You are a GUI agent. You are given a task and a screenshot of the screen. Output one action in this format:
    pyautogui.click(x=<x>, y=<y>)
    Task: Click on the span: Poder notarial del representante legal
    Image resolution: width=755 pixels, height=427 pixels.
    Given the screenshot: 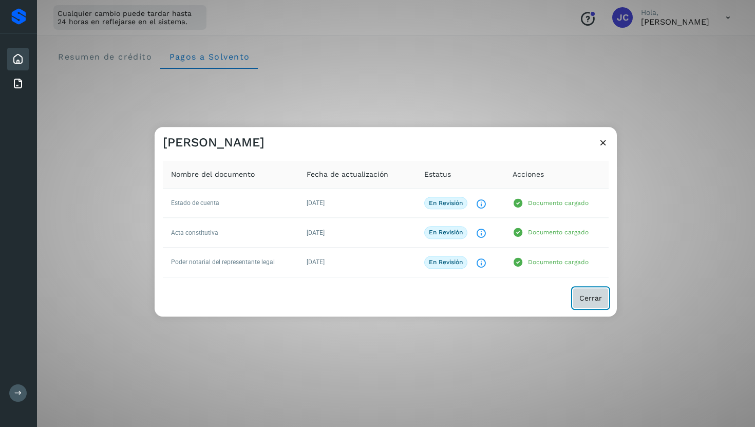 What is the action you would take?
    pyautogui.click(x=223, y=263)
    